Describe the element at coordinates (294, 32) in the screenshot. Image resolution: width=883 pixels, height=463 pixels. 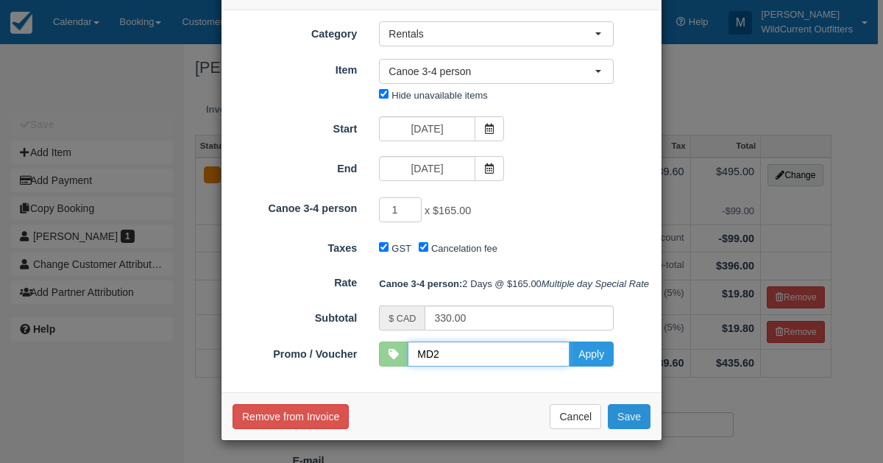
I see `label: Category` at that location.